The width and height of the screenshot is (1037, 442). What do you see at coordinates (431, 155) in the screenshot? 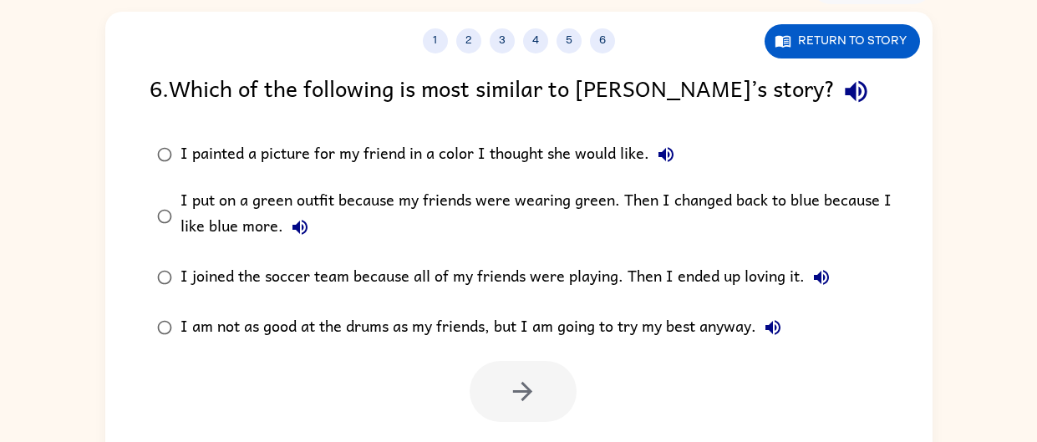
I see `div: I painted a picture for my friend in a color I thought she would like.` at bounding box center [431, 155].